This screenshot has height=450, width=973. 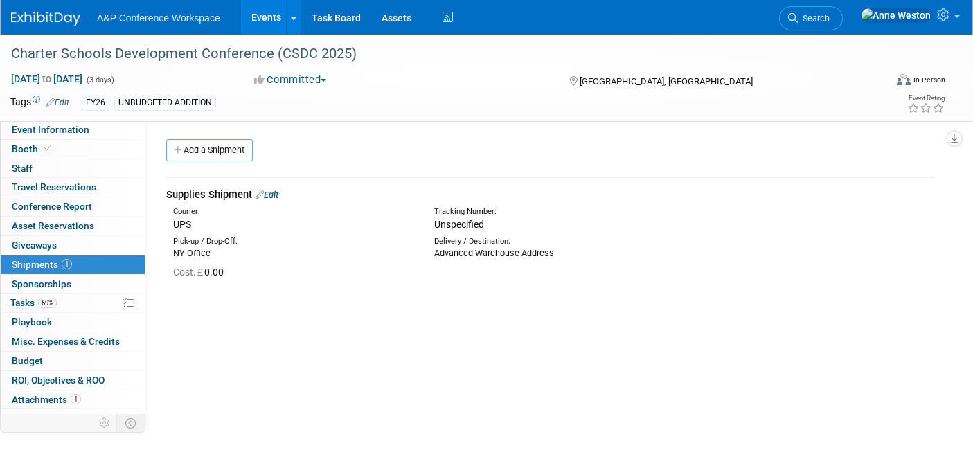 I want to click on span: (3 days), so click(x=100, y=80).